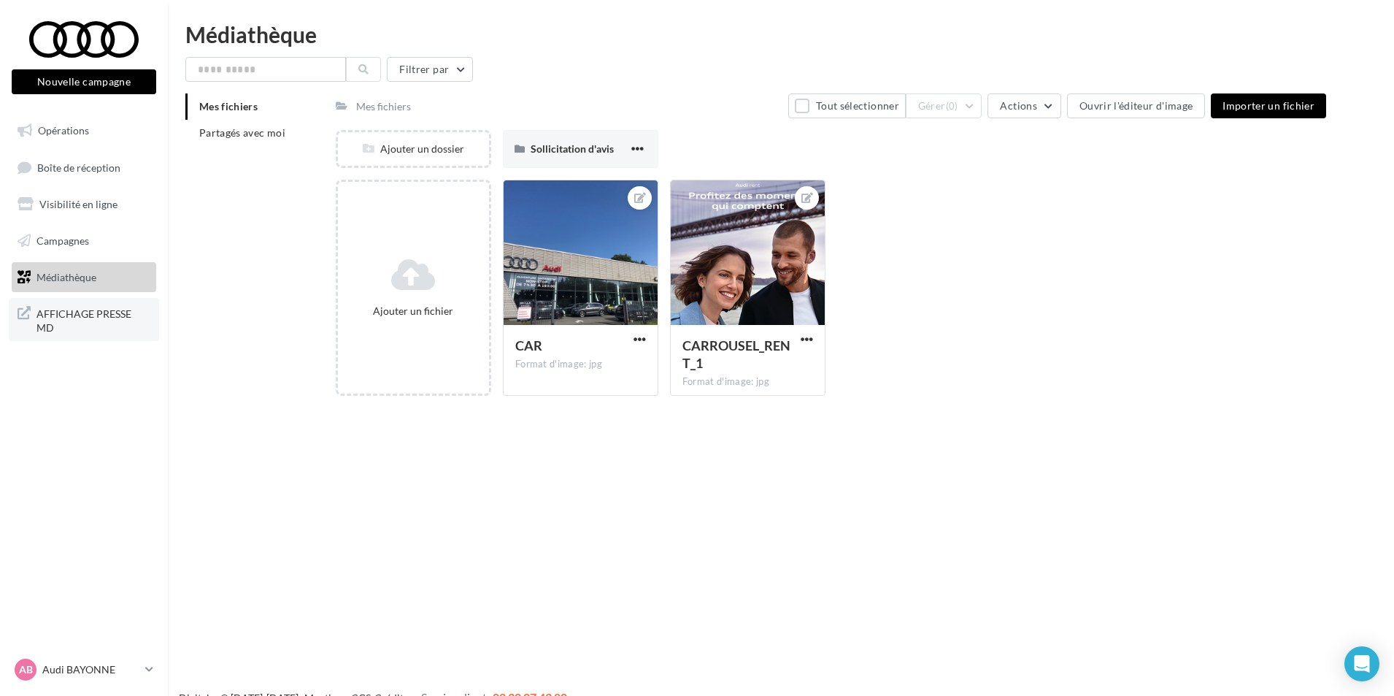 The image size is (1394, 696). I want to click on span: Mes fichiers, so click(228, 106).